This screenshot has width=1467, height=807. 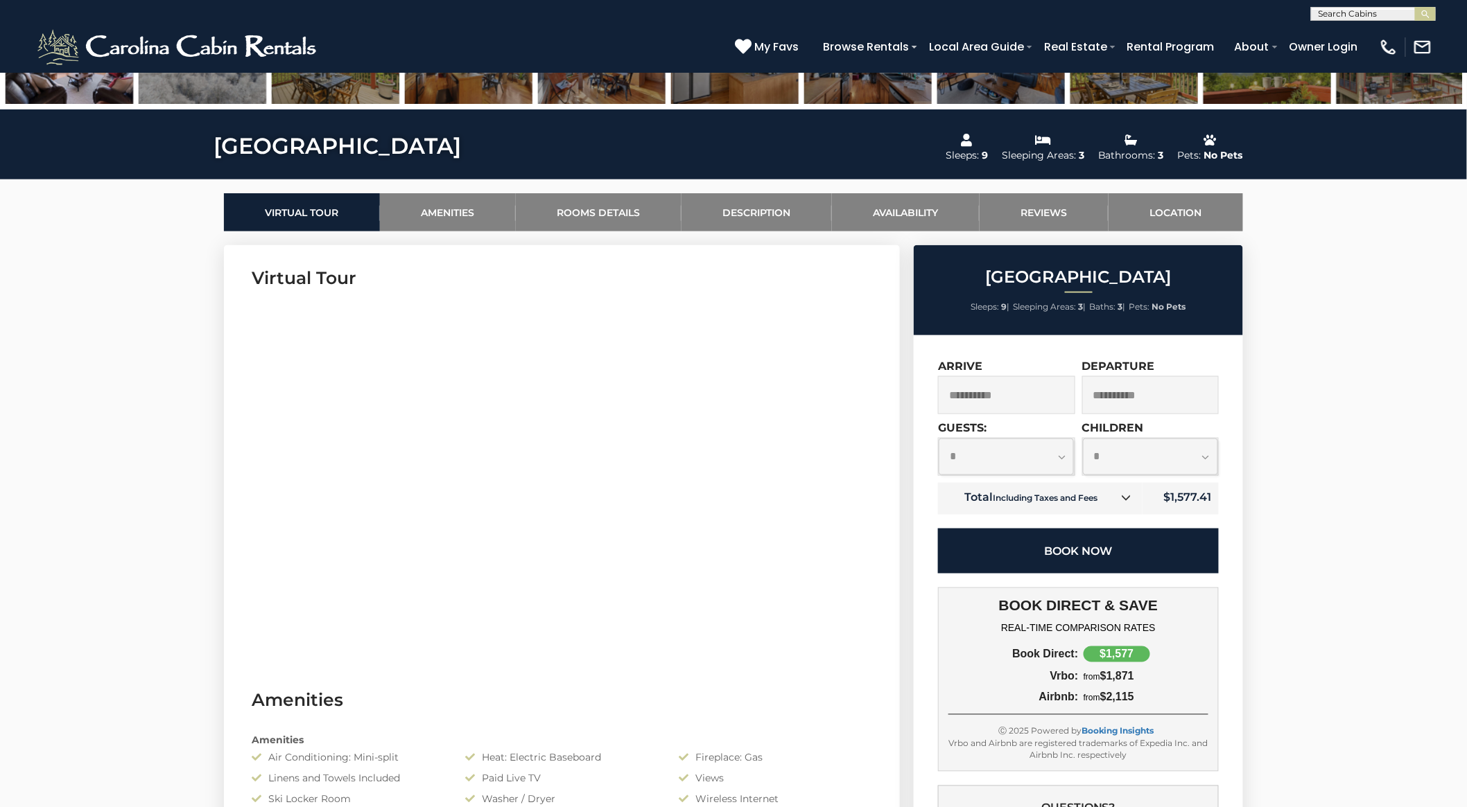 What do you see at coordinates (1013, 655) in the screenshot?
I see `div: Book Direct:` at bounding box center [1013, 655].